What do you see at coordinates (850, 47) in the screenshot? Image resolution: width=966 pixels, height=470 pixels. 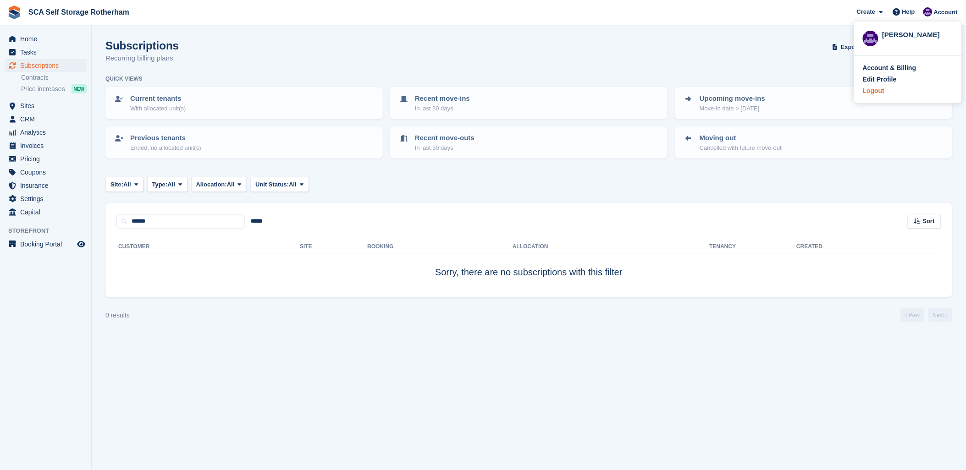 I see `button: Export` at bounding box center [850, 47].